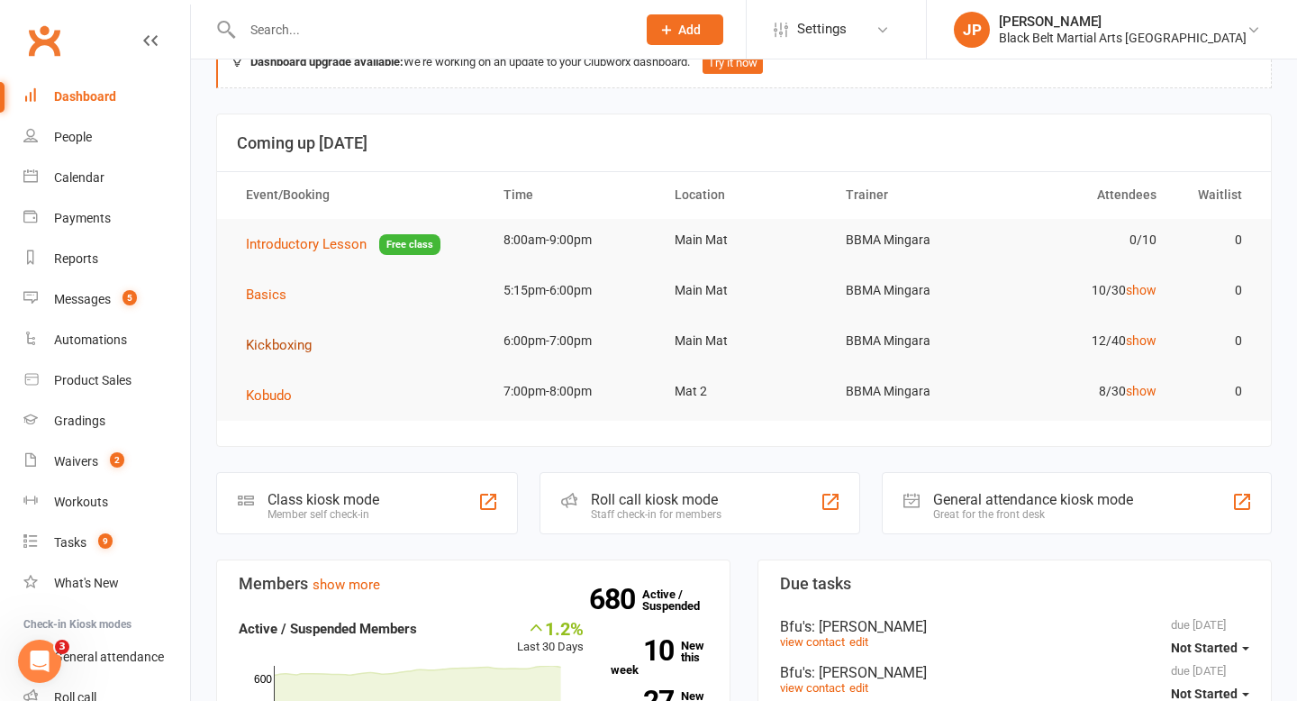 Image resolution: width=1297 pixels, height=701 pixels. Describe the element at coordinates (358, 195) in the screenshot. I see `th: Event/Booking` at that location.